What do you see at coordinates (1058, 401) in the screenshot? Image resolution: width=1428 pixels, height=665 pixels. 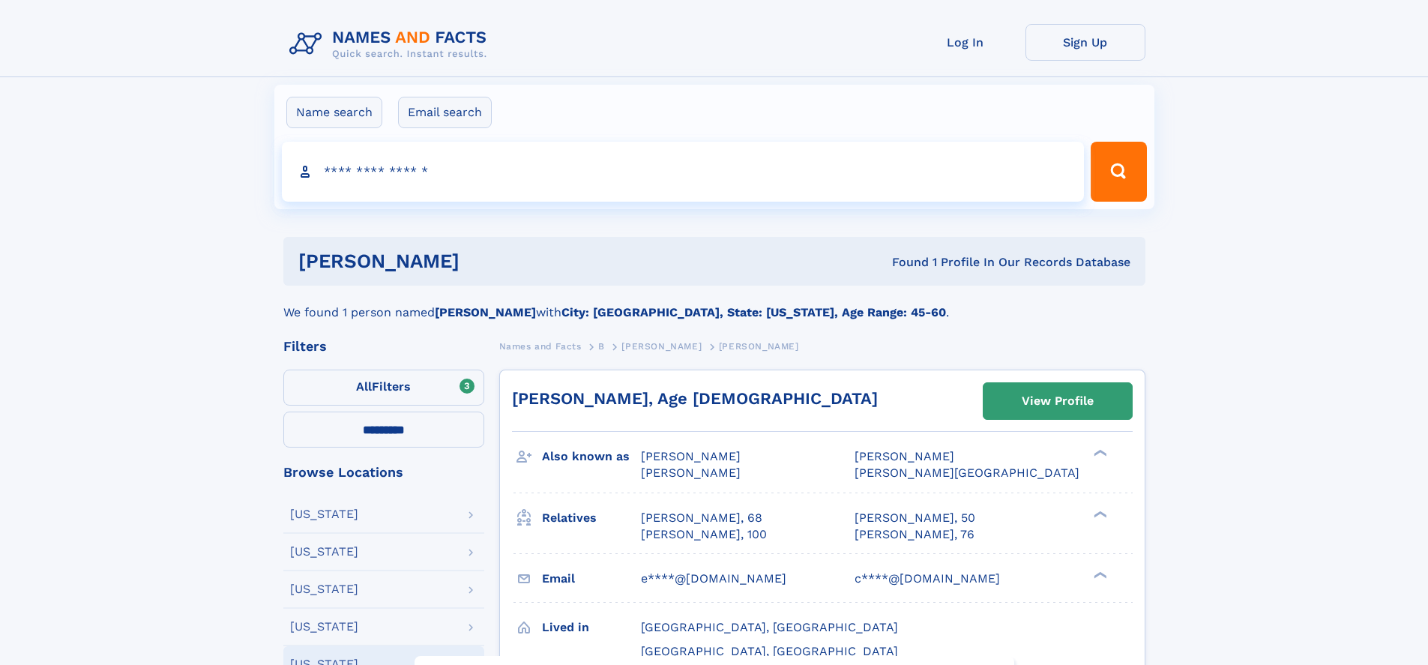 I see `div: View Profile` at bounding box center [1058, 401].